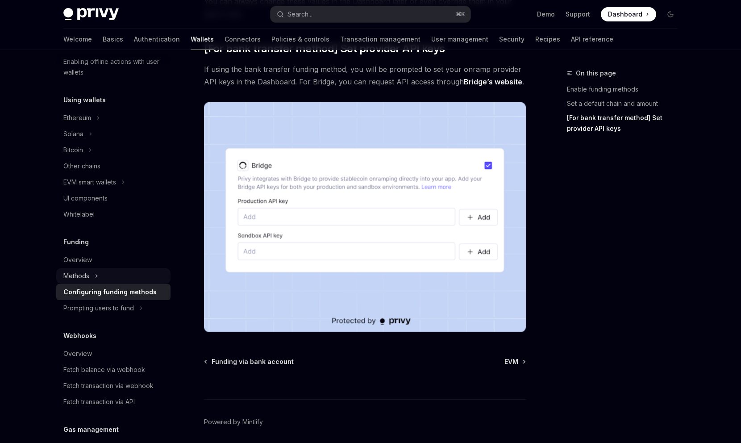 Image resolution: width=741 pixels, height=443 pixels. Describe the element at coordinates (512, 39) in the screenshot. I see `a: Security` at that location.